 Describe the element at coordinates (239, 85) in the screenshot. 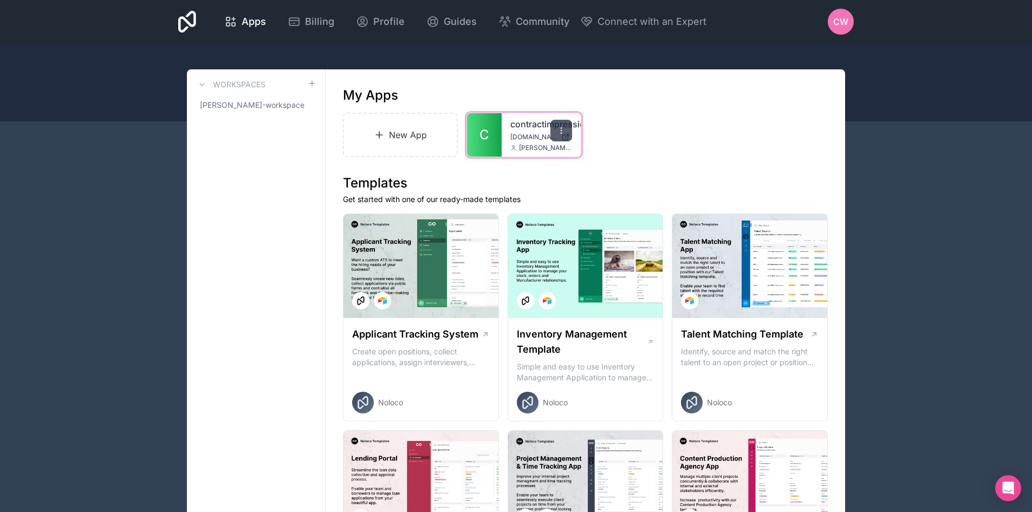

I see `h3: Workspaces` at that location.